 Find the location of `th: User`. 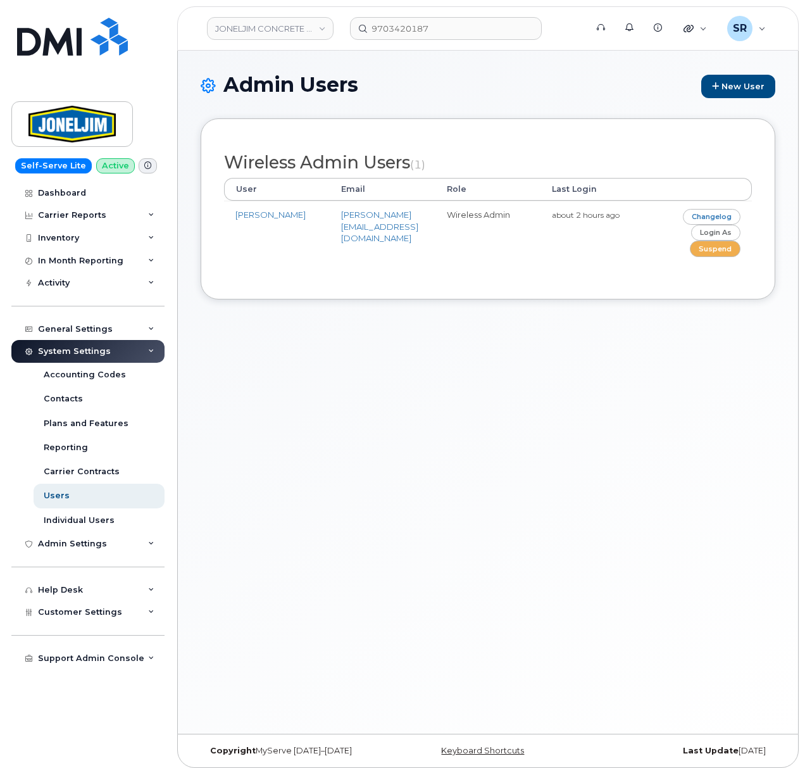

th: User is located at coordinates (277, 189).